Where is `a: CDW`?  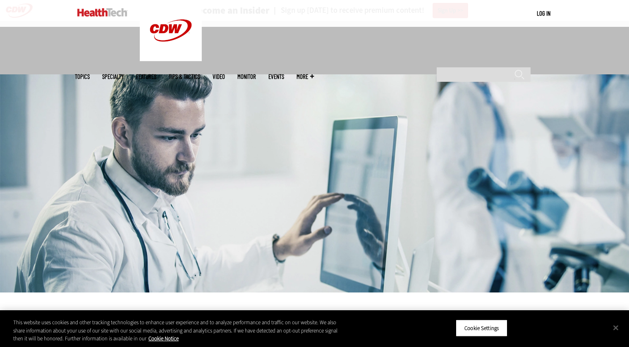 a: CDW is located at coordinates (171, 59).